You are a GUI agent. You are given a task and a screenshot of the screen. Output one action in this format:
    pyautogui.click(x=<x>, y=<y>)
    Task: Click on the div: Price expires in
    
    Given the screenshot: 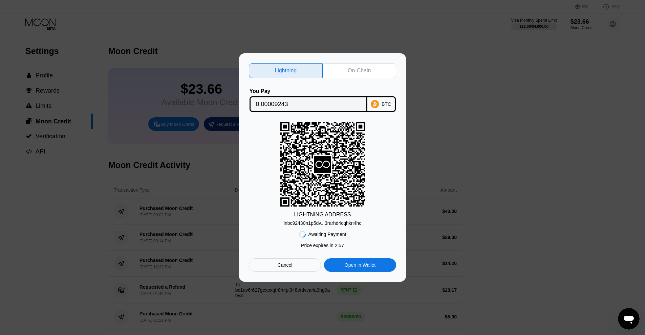 What is the action you would take?
    pyautogui.click(x=322, y=246)
    